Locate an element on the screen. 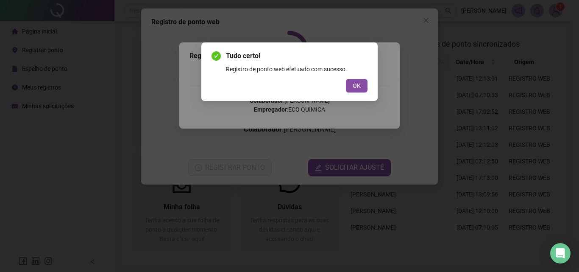  div: Registro de ponto web efetuado com sucesso. is located at coordinates (297, 69).